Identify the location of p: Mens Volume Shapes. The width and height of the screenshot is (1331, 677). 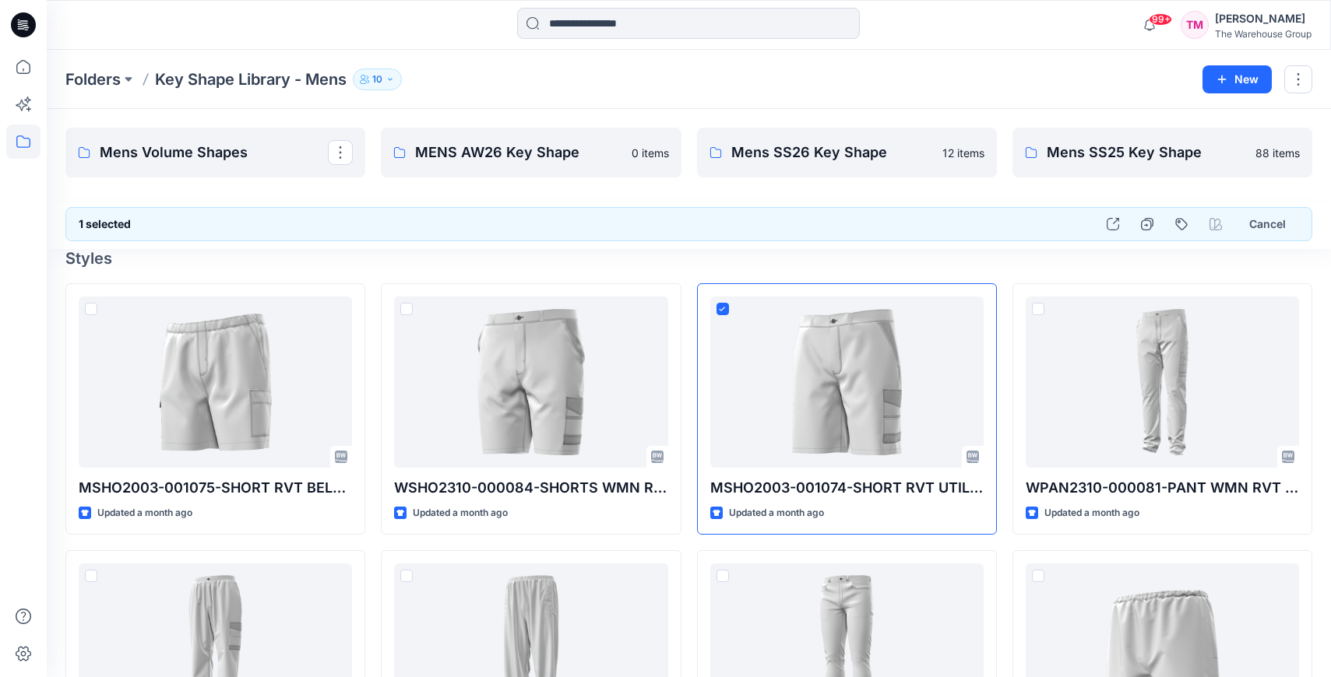
(213, 153).